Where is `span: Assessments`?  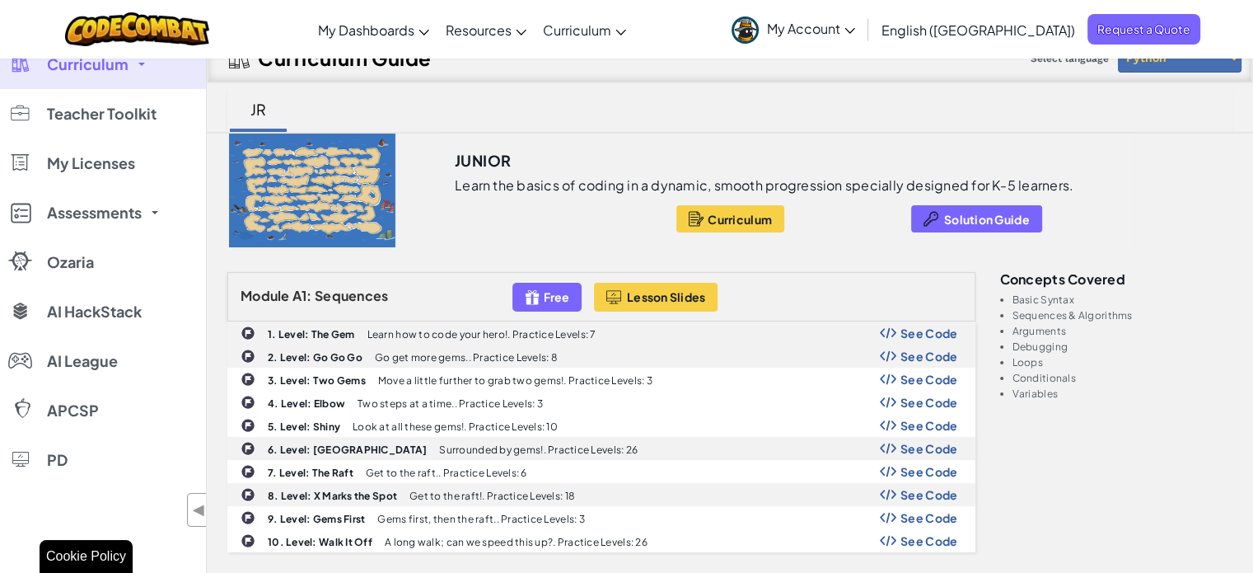 span: Assessments is located at coordinates (94, 213).